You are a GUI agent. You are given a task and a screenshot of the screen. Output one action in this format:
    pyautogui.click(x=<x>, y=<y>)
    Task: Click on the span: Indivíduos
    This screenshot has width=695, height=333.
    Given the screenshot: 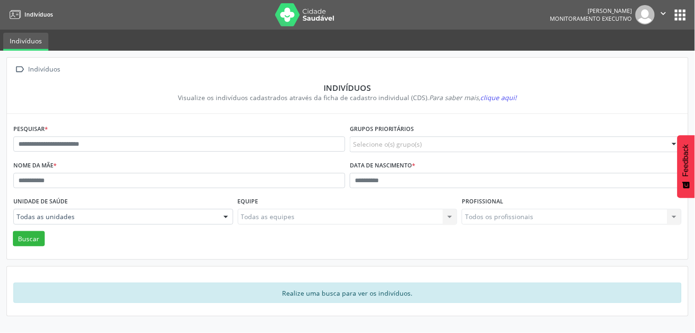 What is the action you would take?
    pyautogui.click(x=39, y=14)
    